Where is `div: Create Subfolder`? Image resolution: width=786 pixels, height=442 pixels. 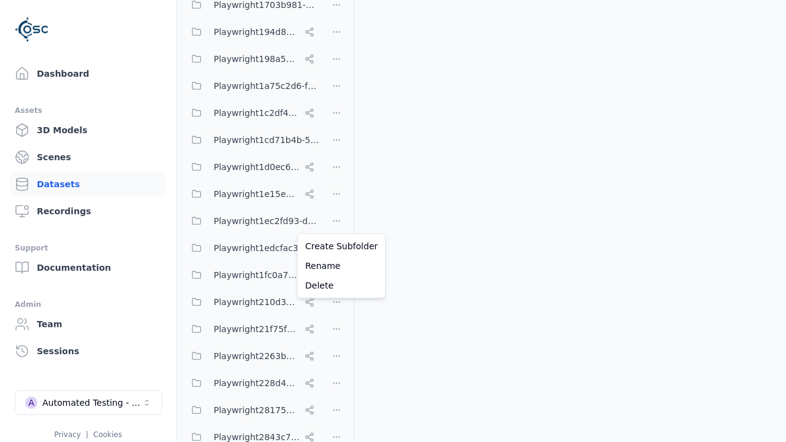
div: Create Subfolder is located at coordinates (342, 246).